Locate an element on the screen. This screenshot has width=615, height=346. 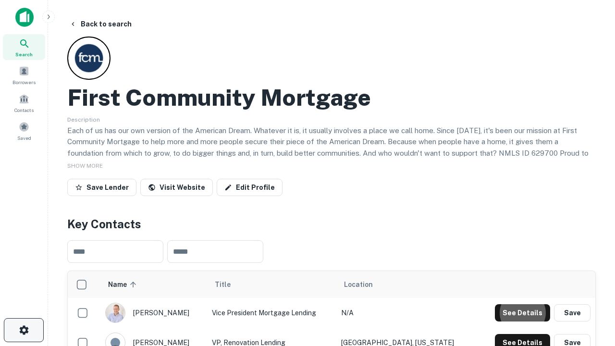
span: Contacts is located at coordinates (24, 110).